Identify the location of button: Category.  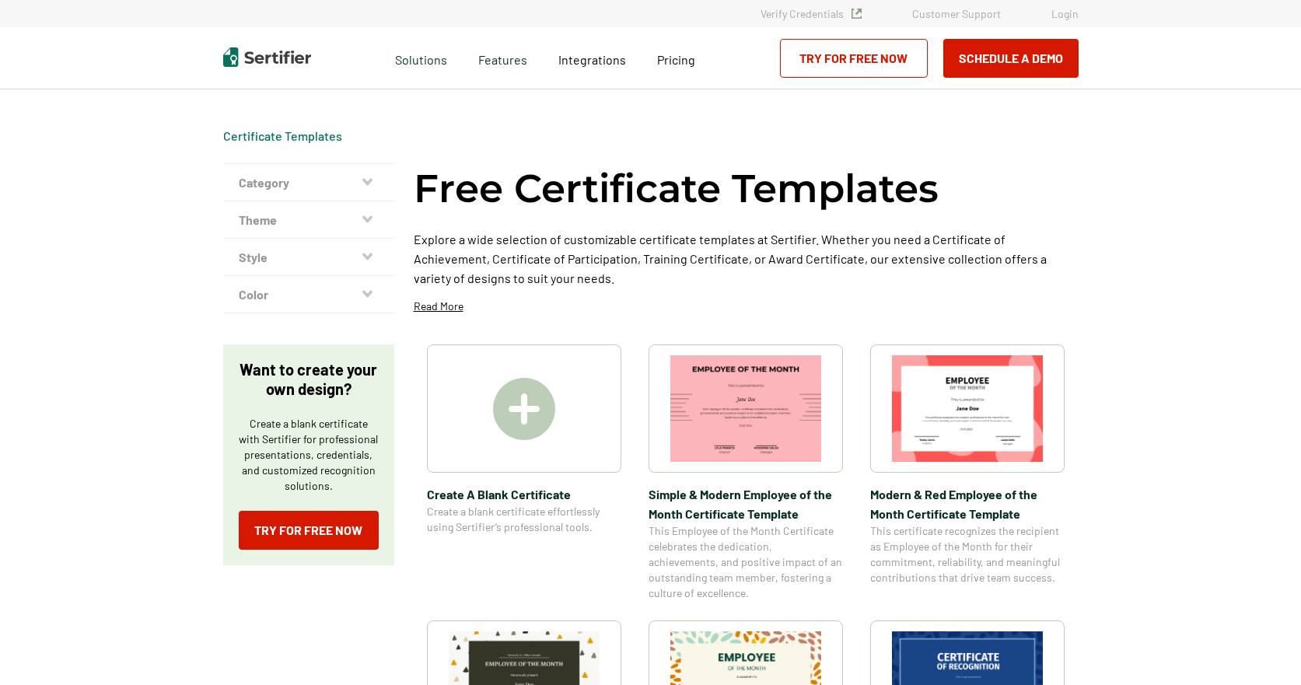
(309, 183).